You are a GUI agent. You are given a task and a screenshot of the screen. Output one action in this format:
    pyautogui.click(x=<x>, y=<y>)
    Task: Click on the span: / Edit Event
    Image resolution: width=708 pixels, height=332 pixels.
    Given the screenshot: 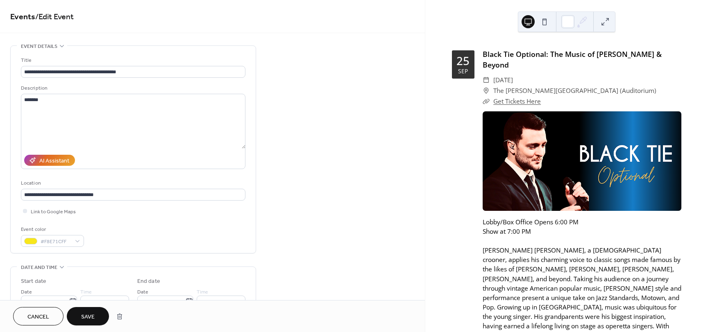 What is the action you would take?
    pyautogui.click(x=54, y=17)
    